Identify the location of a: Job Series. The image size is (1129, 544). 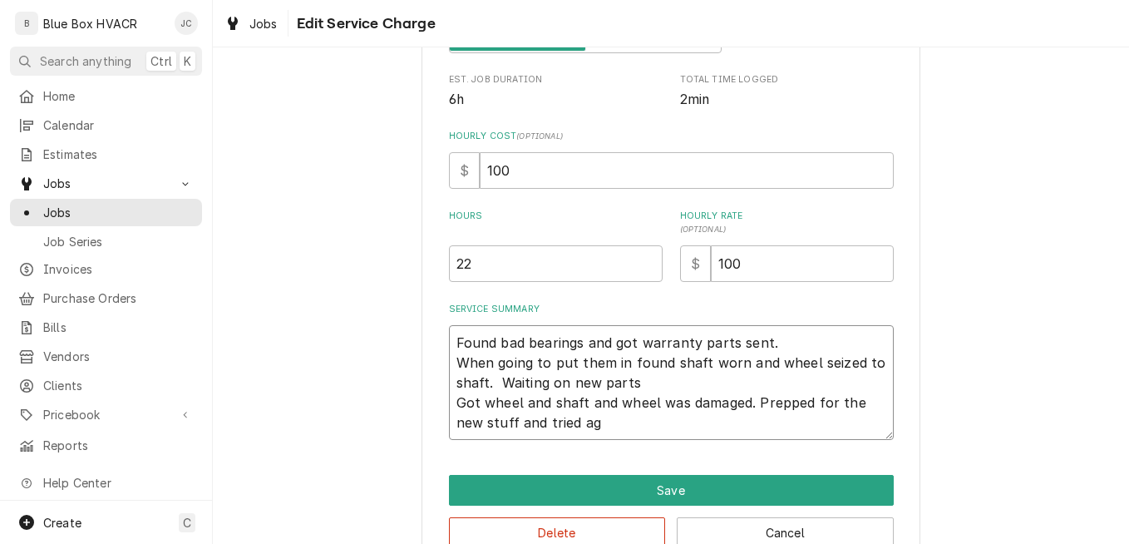
(106, 241).